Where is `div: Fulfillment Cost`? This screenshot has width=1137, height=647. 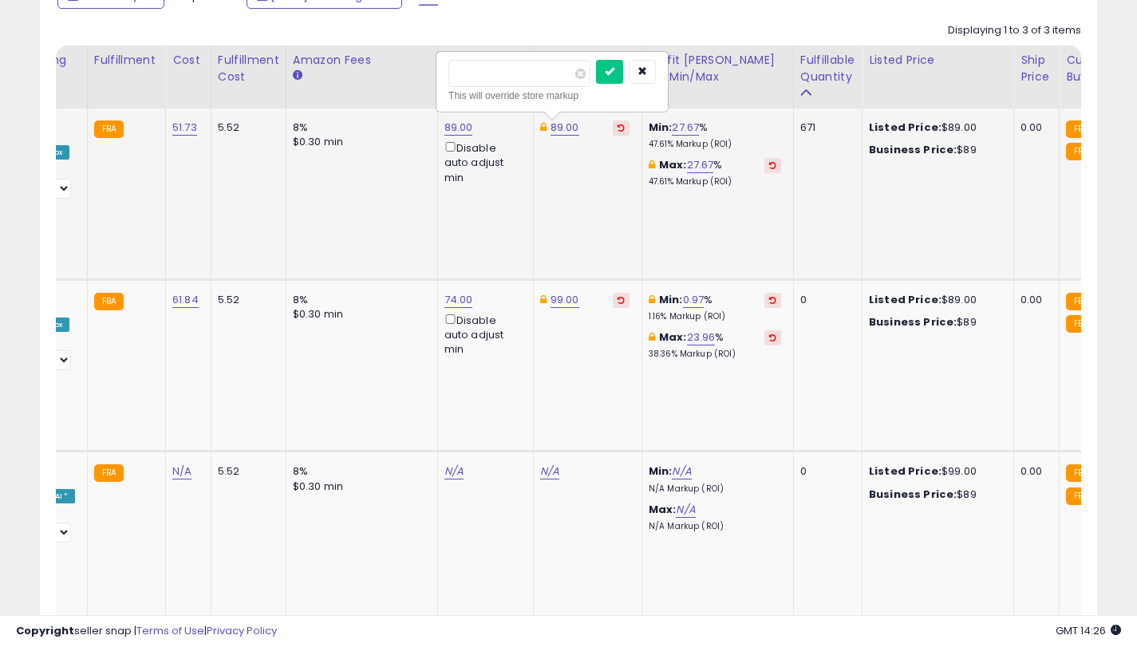
div: Fulfillment Cost is located at coordinates (248, 69).